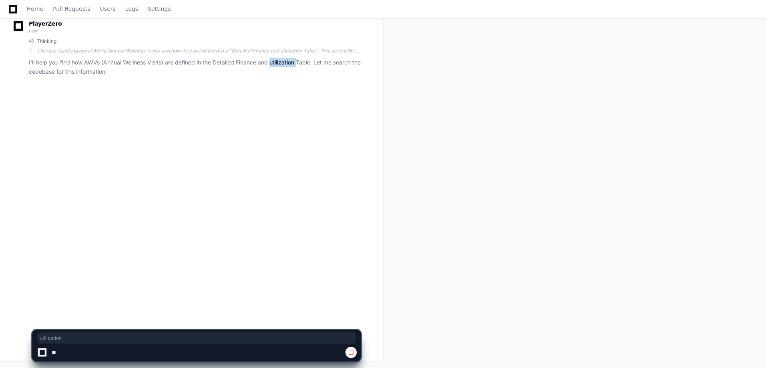 This screenshot has height=368, width=767. I want to click on span: PlayerZero, so click(45, 24).